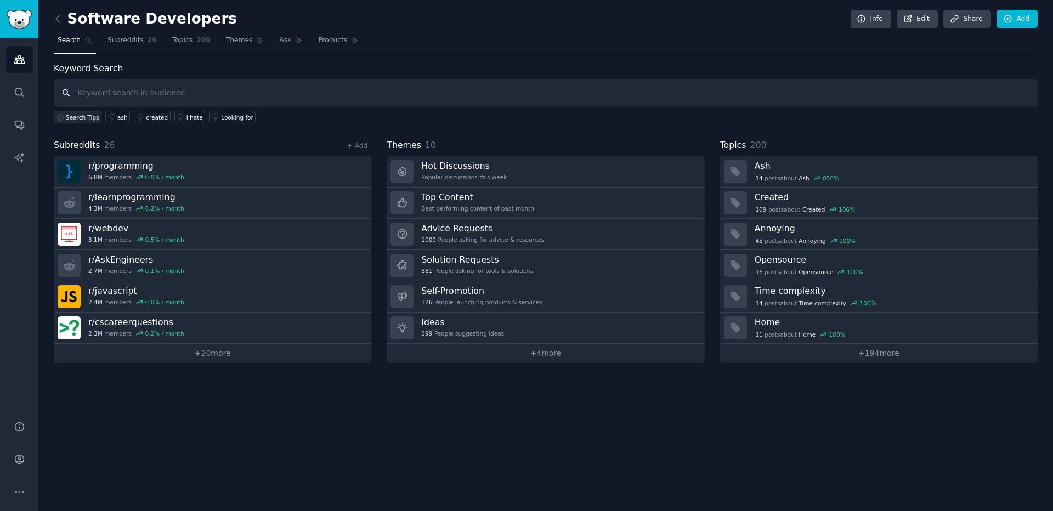 This screenshot has height=511, width=1053. I want to click on h3: r/ programming, so click(136, 166).